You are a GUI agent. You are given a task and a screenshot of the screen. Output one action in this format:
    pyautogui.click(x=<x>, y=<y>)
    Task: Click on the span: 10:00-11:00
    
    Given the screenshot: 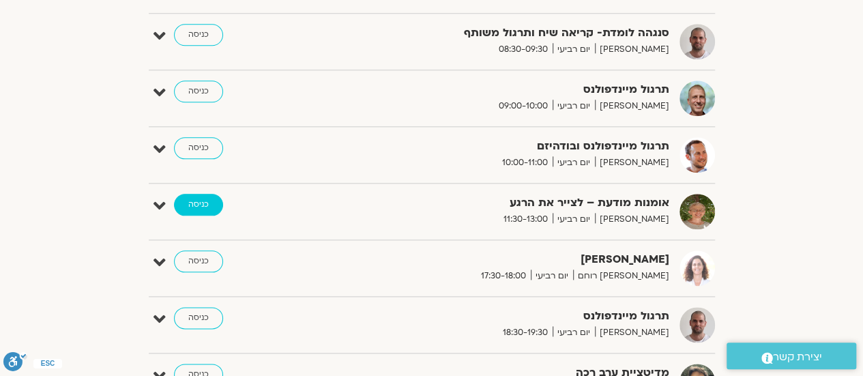 What is the action you would take?
    pyautogui.click(x=525, y=162)
    